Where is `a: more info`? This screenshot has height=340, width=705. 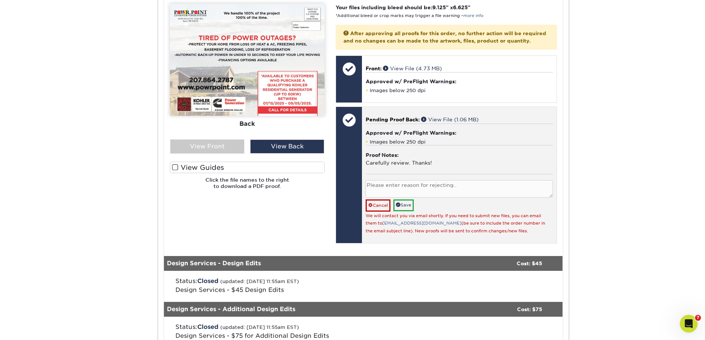 a: more info is located at coordinates (473, 16).